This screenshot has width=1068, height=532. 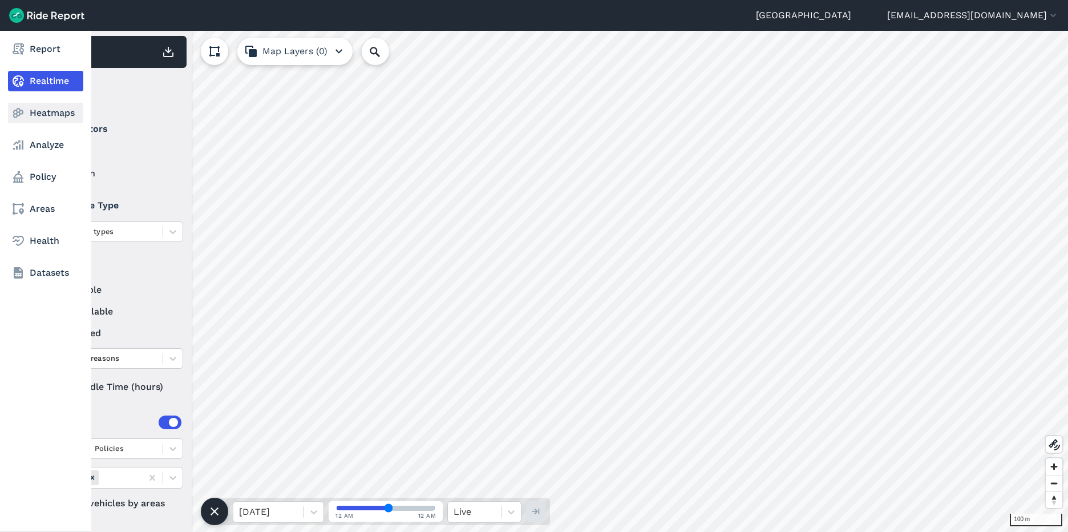 I want to click on summary: Status, so click(x=114, y=267).